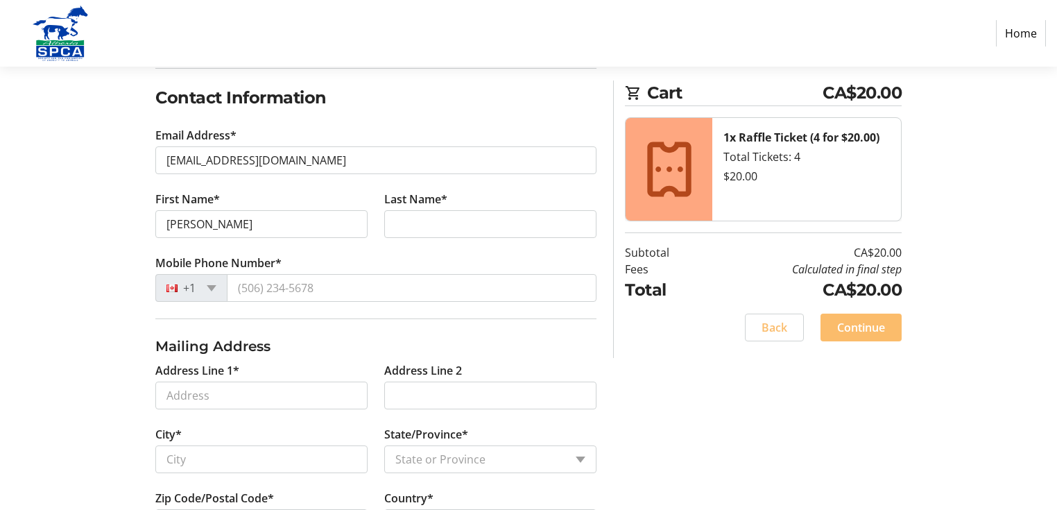 This screenshot has width=1057, height=510. I want to click on input: City, so click(261, 459).